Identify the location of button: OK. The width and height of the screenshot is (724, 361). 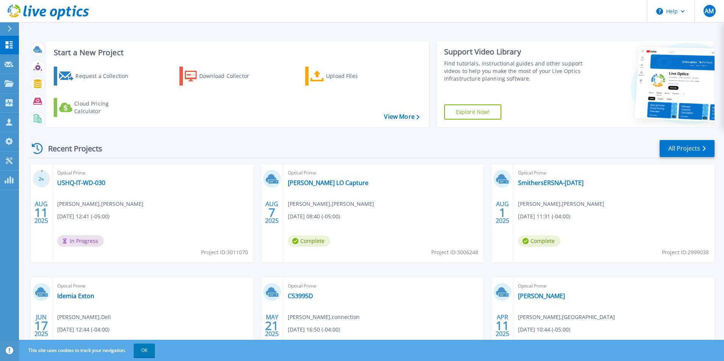
(144, 350).